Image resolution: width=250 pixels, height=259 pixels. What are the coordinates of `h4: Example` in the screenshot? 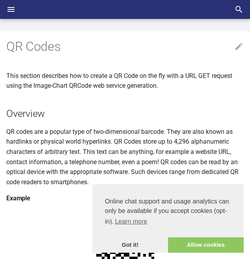 It's located at (125, 199).